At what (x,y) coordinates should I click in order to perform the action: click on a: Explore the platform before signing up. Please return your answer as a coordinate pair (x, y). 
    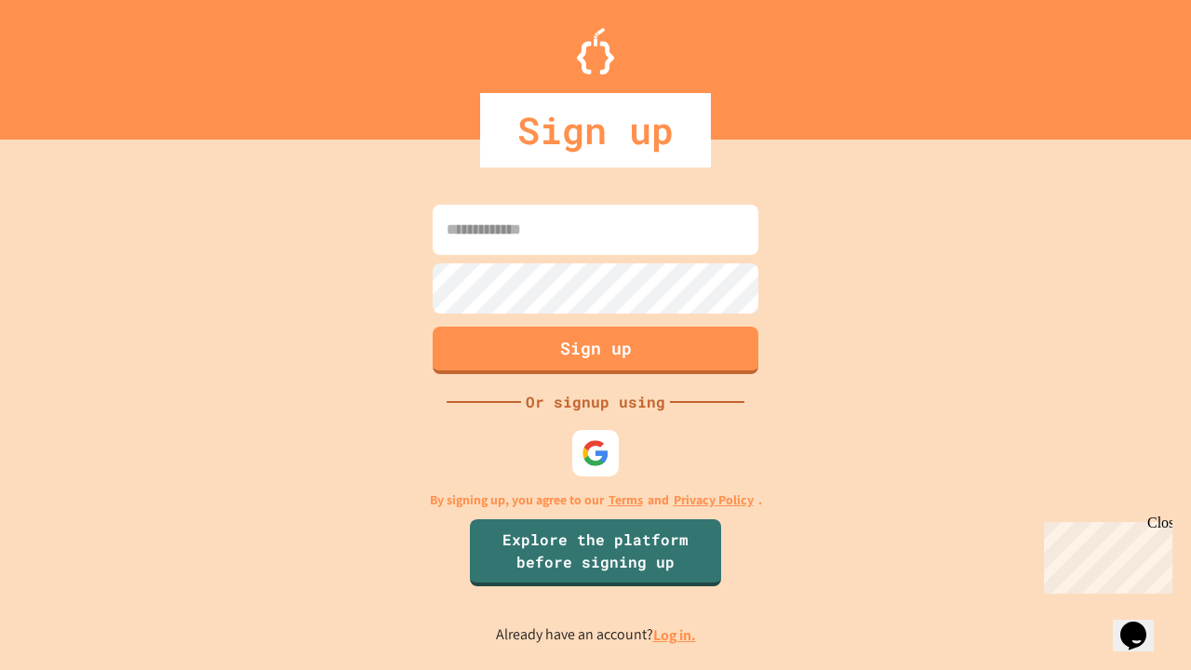
    Looking at the image, I should click on (596, 553).